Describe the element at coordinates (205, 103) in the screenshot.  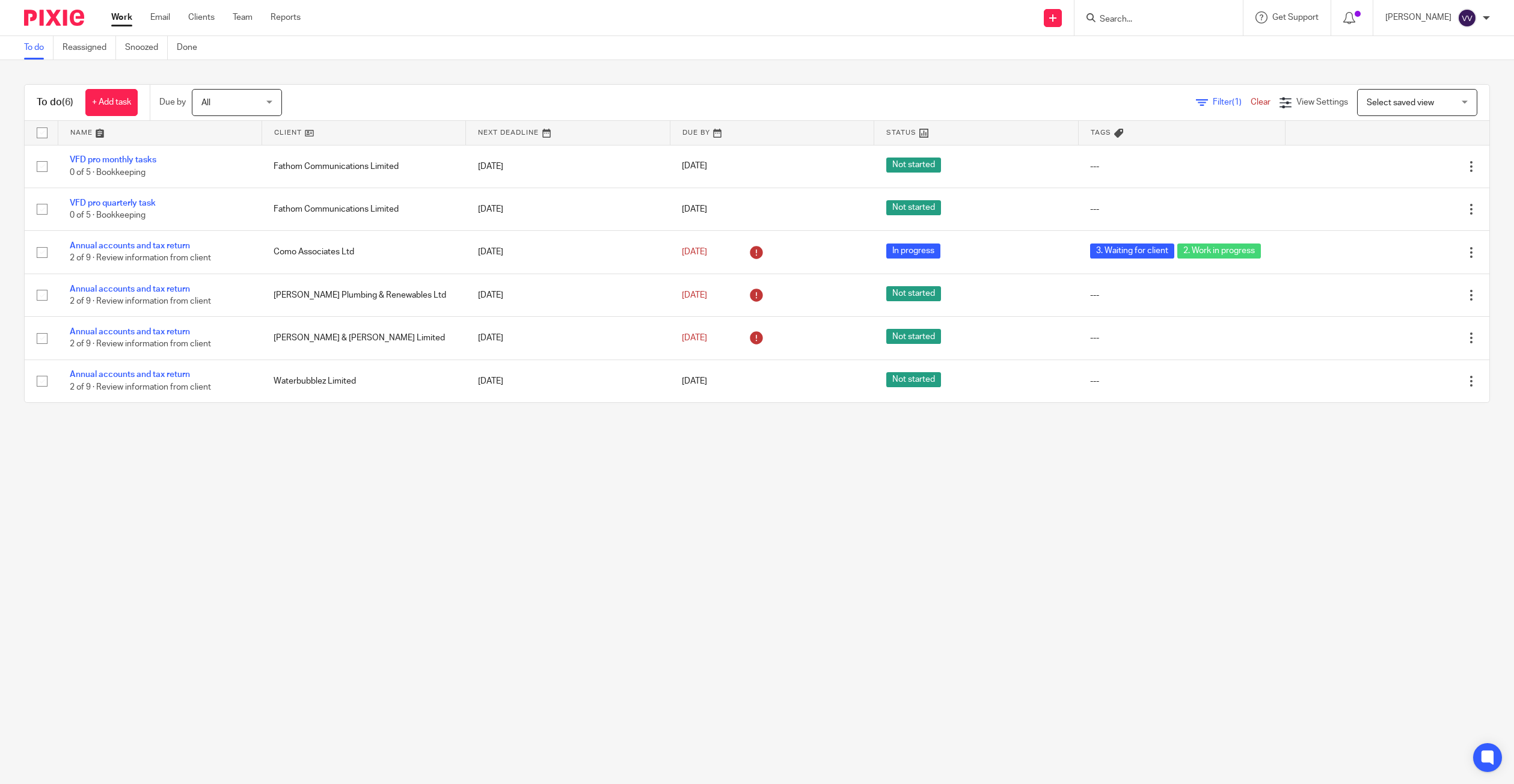
I see `span: All` at that location.